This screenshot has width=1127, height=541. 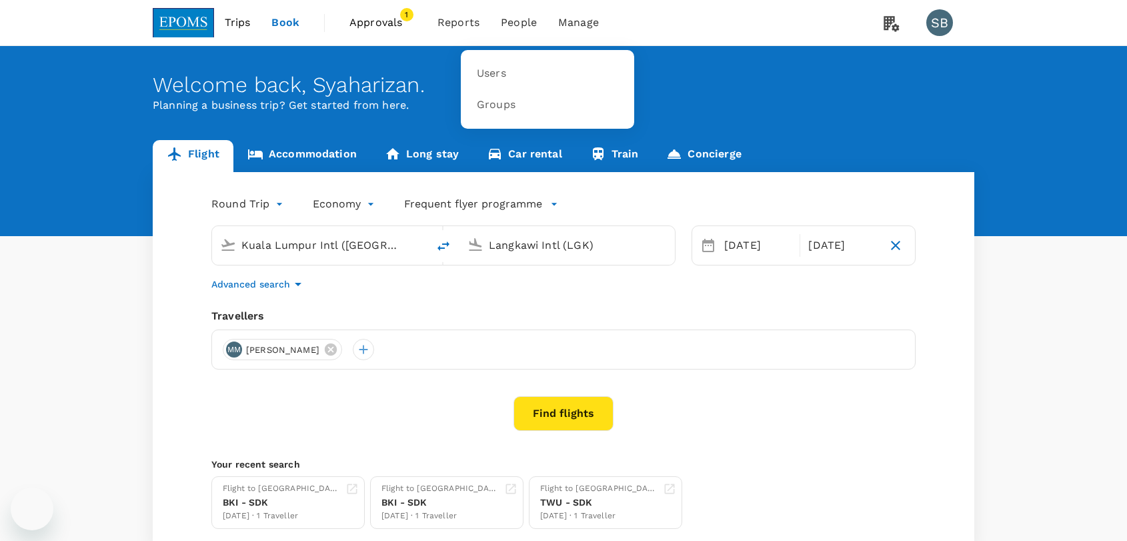 I want to click on div: MM, so click(x=234, y=349).